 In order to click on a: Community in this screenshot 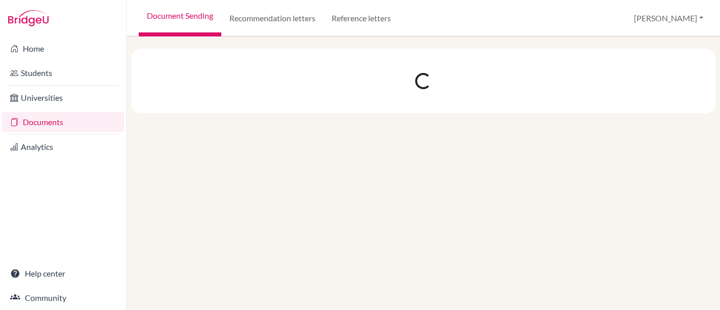, I will do `click(63, 298)`.